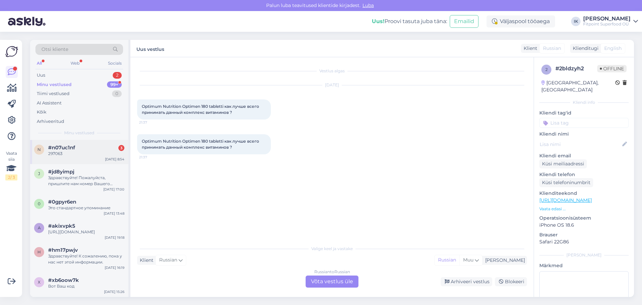 Image resolution: width=642 pixels, height=305 pixels. Describe the element at coordinates (521, 21) in the screenshot. I see `div: Väljaspool tööaega` at that location.